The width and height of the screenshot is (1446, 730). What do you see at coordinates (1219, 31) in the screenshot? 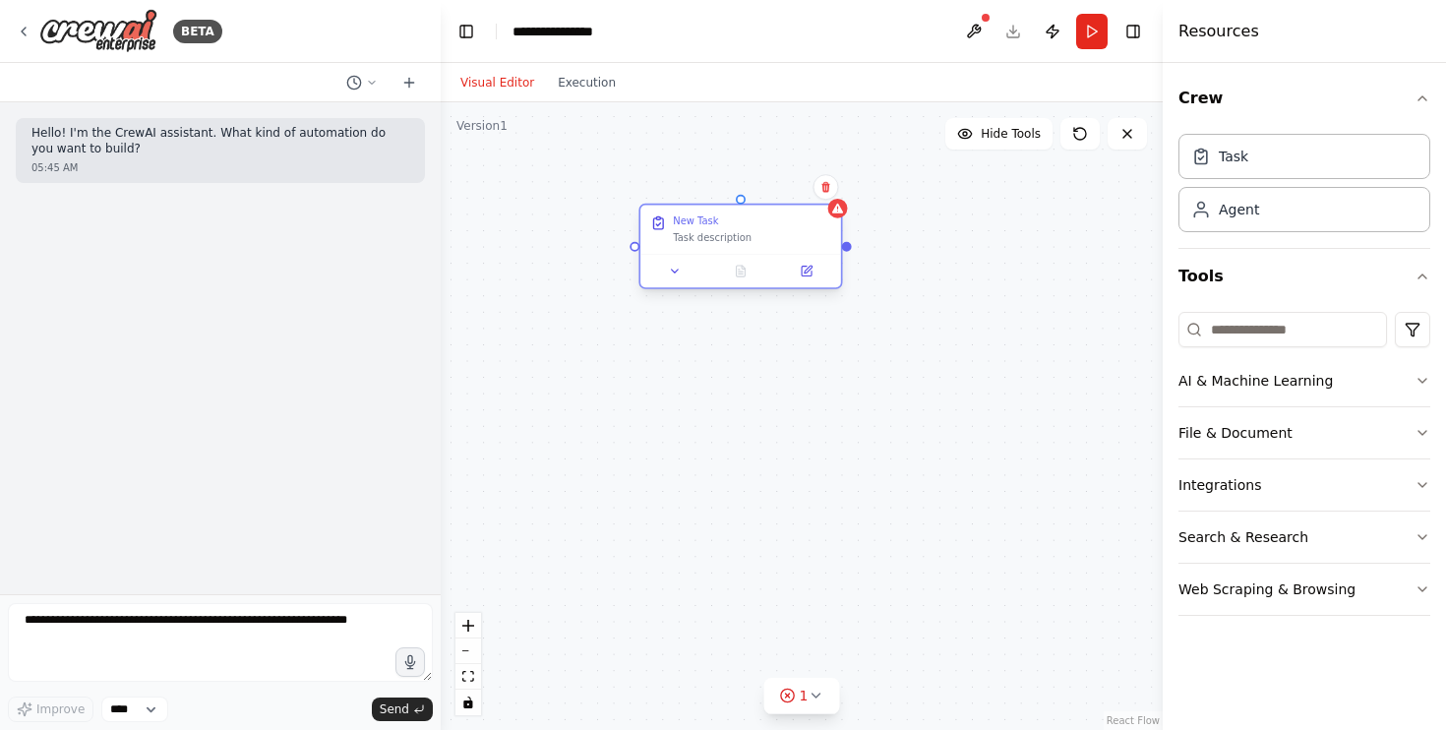
I see `h4: Resources` at bounding box center [1219, 31].